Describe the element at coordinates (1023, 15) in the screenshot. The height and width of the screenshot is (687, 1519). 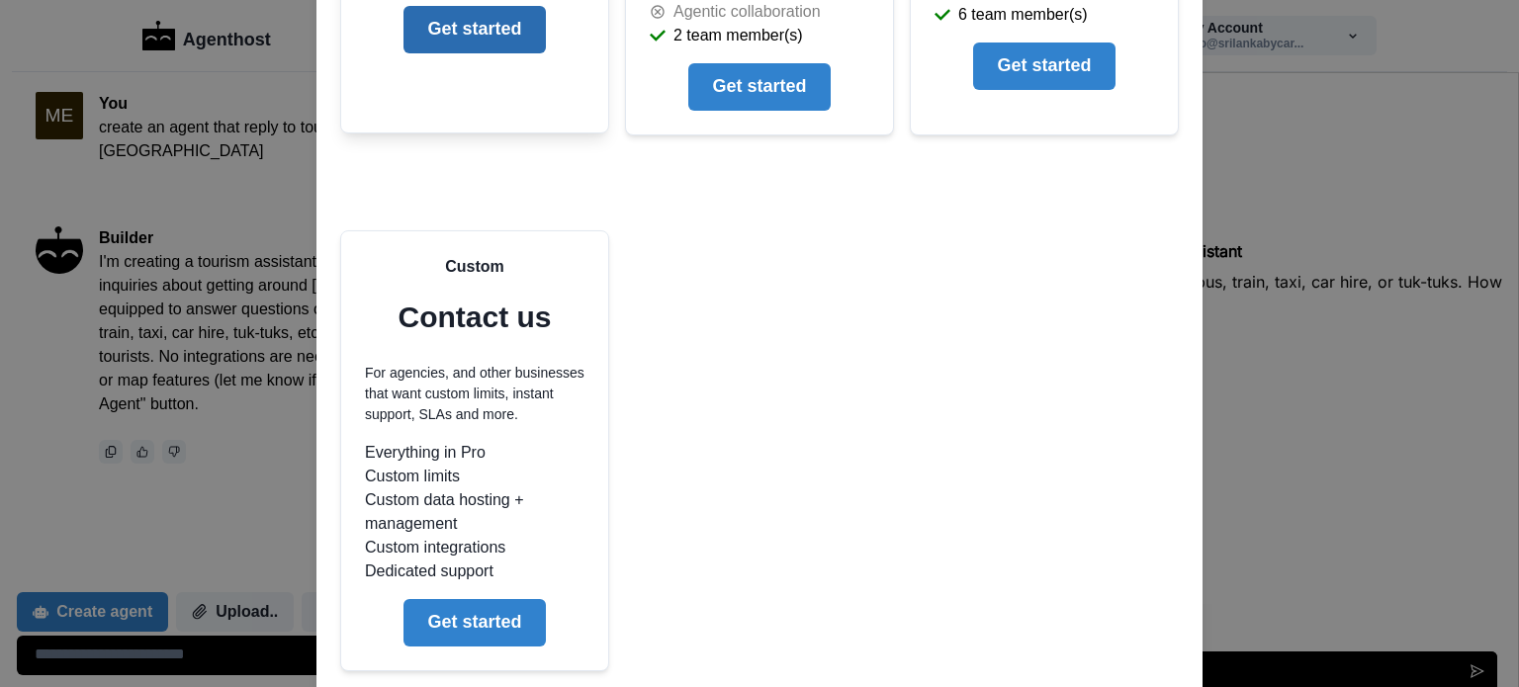
I see `p: 6 team member(s)` at that location.